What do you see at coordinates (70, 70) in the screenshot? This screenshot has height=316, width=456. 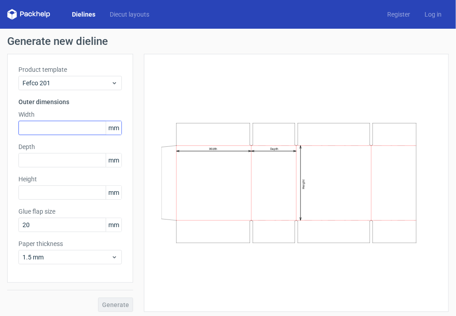 I see `label: Product template` at bounding box center [70, 70].